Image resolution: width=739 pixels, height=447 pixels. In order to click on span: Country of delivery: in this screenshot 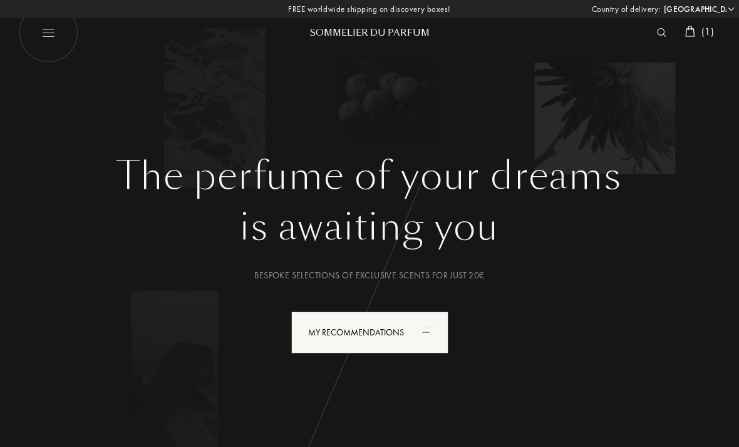, I will do `click(627, 9)`.